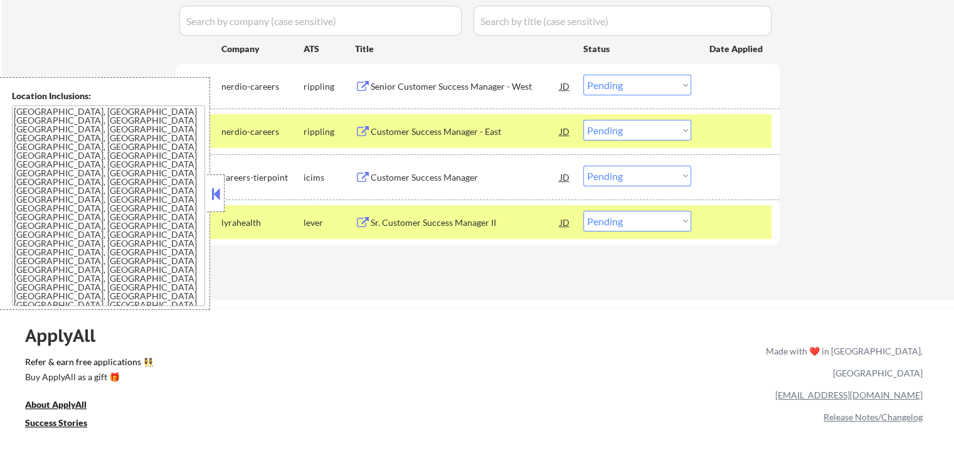 The width and height of the screenshot is (954, 458). What do you see at coordinates (465, 223) in the screenshot?
I see `div: Sr. Customer Success Manager II` at bounding box center [465, 223].